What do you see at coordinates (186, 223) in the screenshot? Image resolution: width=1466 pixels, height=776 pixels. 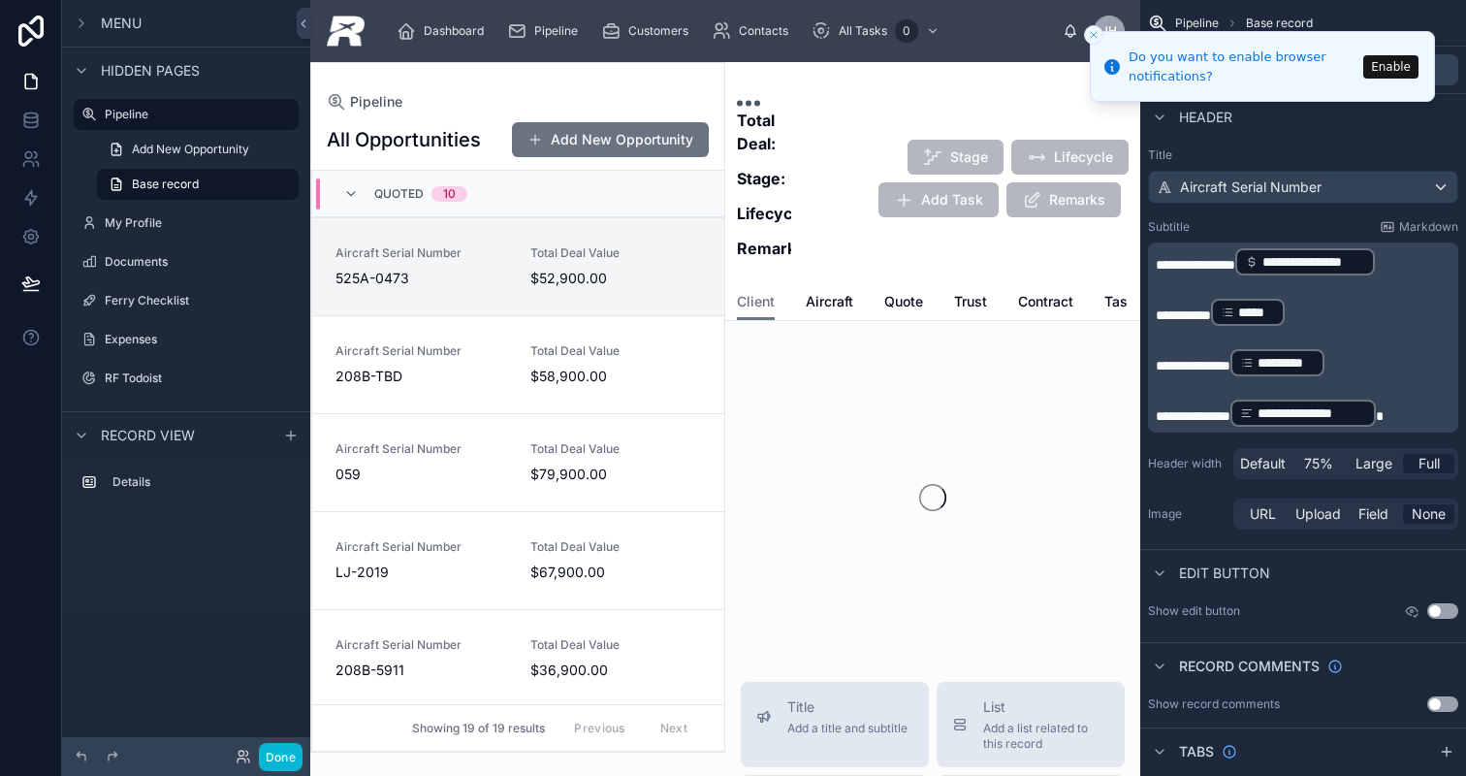 I see `a: My Profile` at bounding box center [186, 223].